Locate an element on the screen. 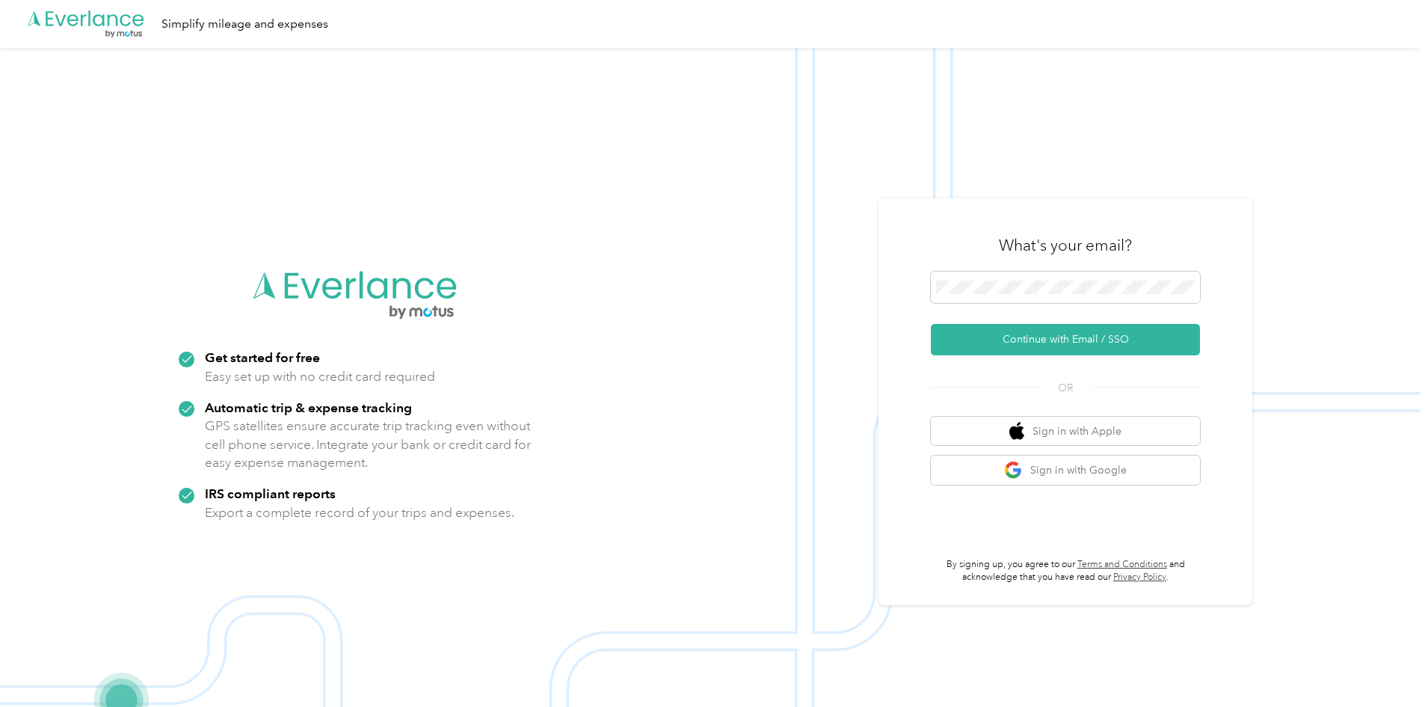 The width and height of the screenshot is (1428, 707). p: Export a complete record of your trips and expenses. is located at coordinates (360, 512).